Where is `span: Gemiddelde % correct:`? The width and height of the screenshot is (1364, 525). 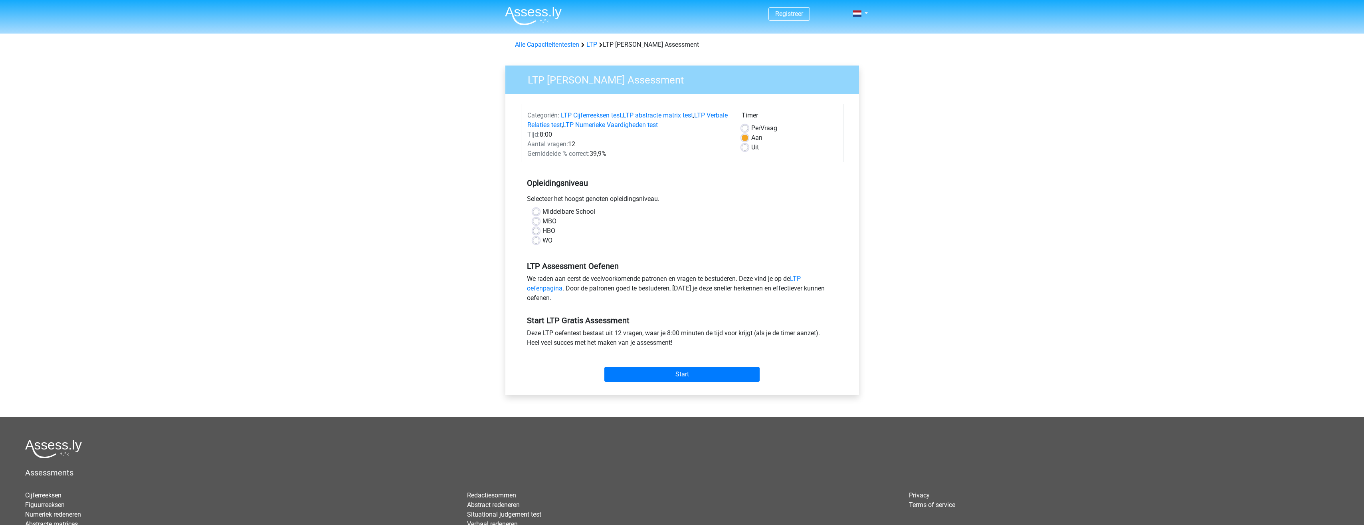
span: Gemiddelde % correct: is located at coordinates (558, 153).